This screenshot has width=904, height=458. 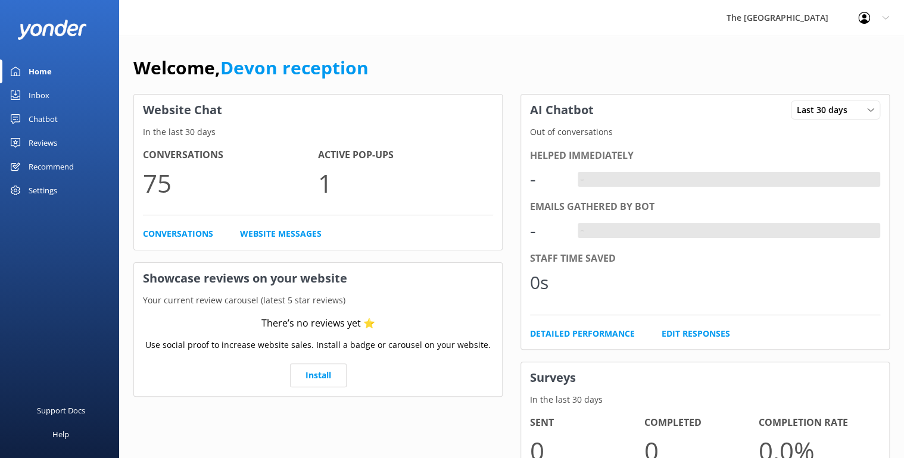 What do you see at coordinates (318, 110) in the screenshot?
I see `h3: Website Chat` at bounding box center [318, 110].